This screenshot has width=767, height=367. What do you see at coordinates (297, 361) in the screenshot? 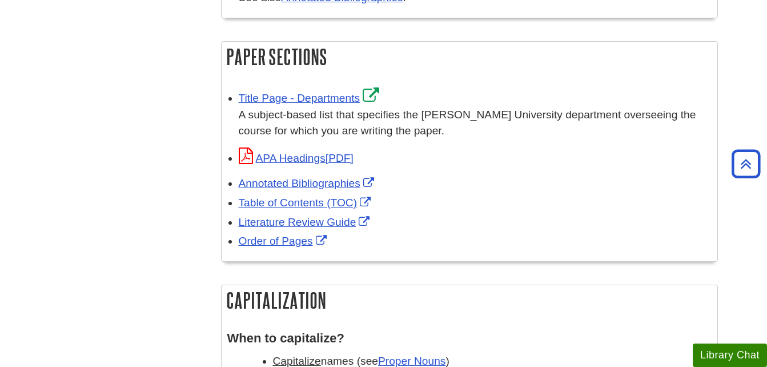
I see `u: Capitalize` at bounding box center [297, 361].